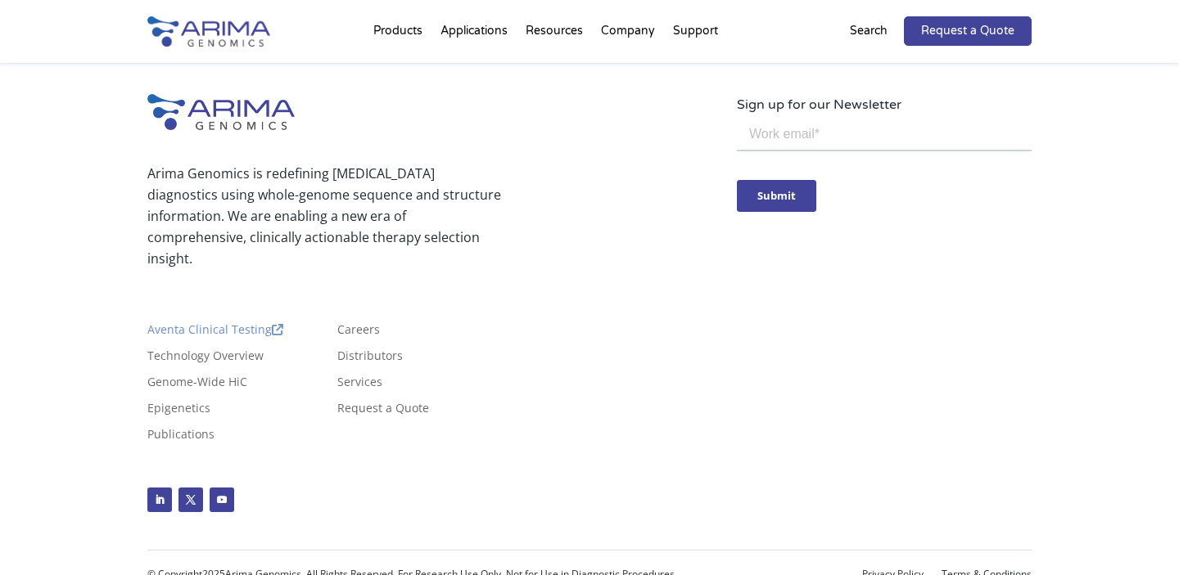  What do you see at coordinates (359, 333) in the screenshot?
I see `a: Careers` at bounding box center [359, 333].